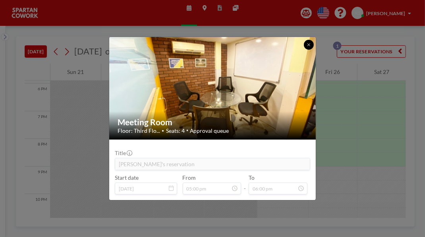 The width and height of the screenshot is (425, 237). What do you see at coordinates (251, 177) in the screenshot?
I see `label: To` at bounding box center [251, 177].